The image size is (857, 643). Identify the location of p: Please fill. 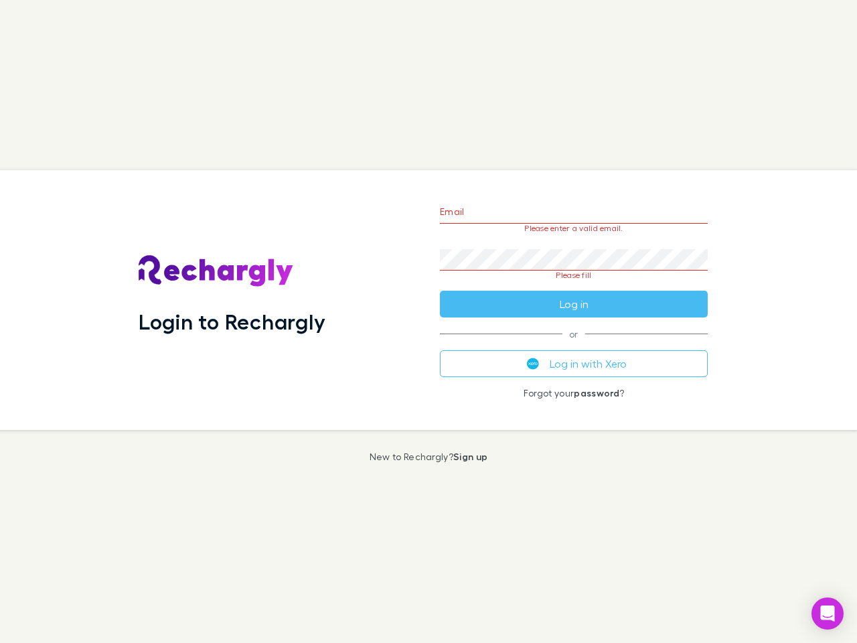
(574, 275).